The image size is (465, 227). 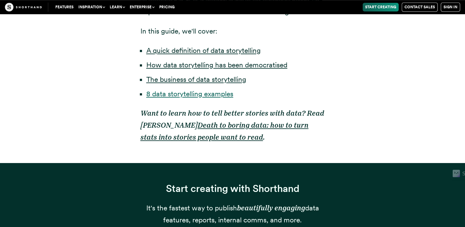 I want to click on button: Inspiration, so click(x=92, y=7).